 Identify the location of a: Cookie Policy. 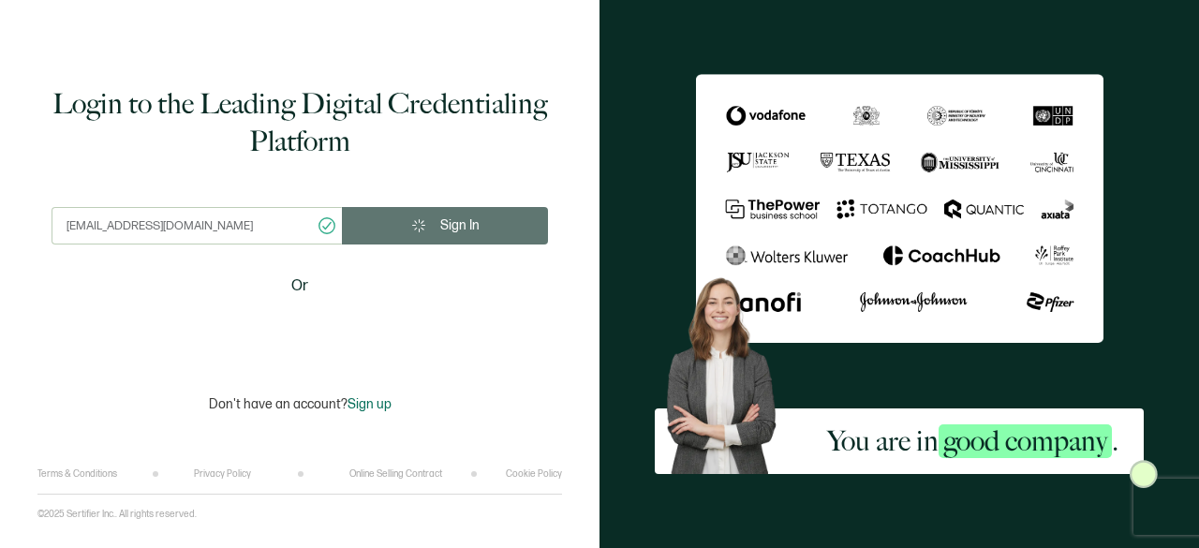
(534, 474).